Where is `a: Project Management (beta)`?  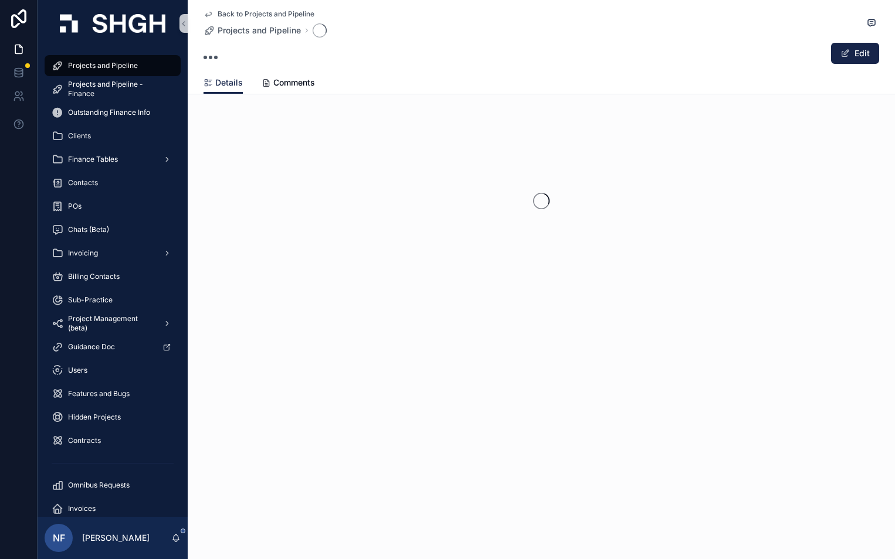 a: Project Management (beta) is located at coordinates (113, 324).